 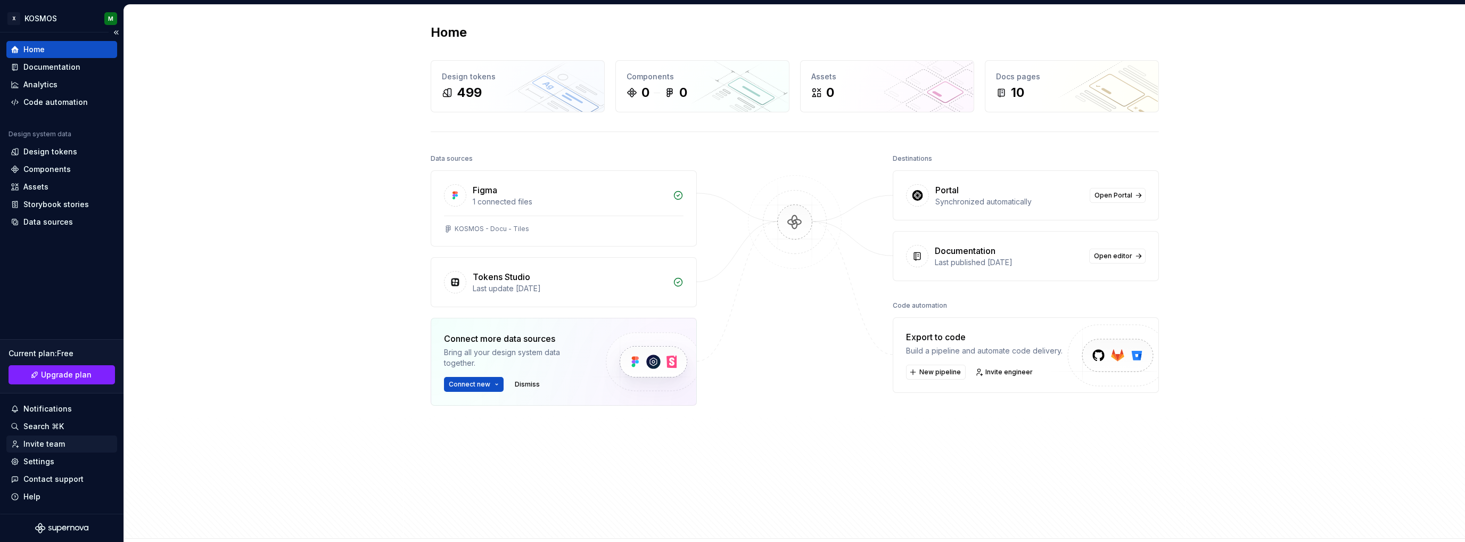 I want to click on span: Connect new, so click(x=469, y=384).